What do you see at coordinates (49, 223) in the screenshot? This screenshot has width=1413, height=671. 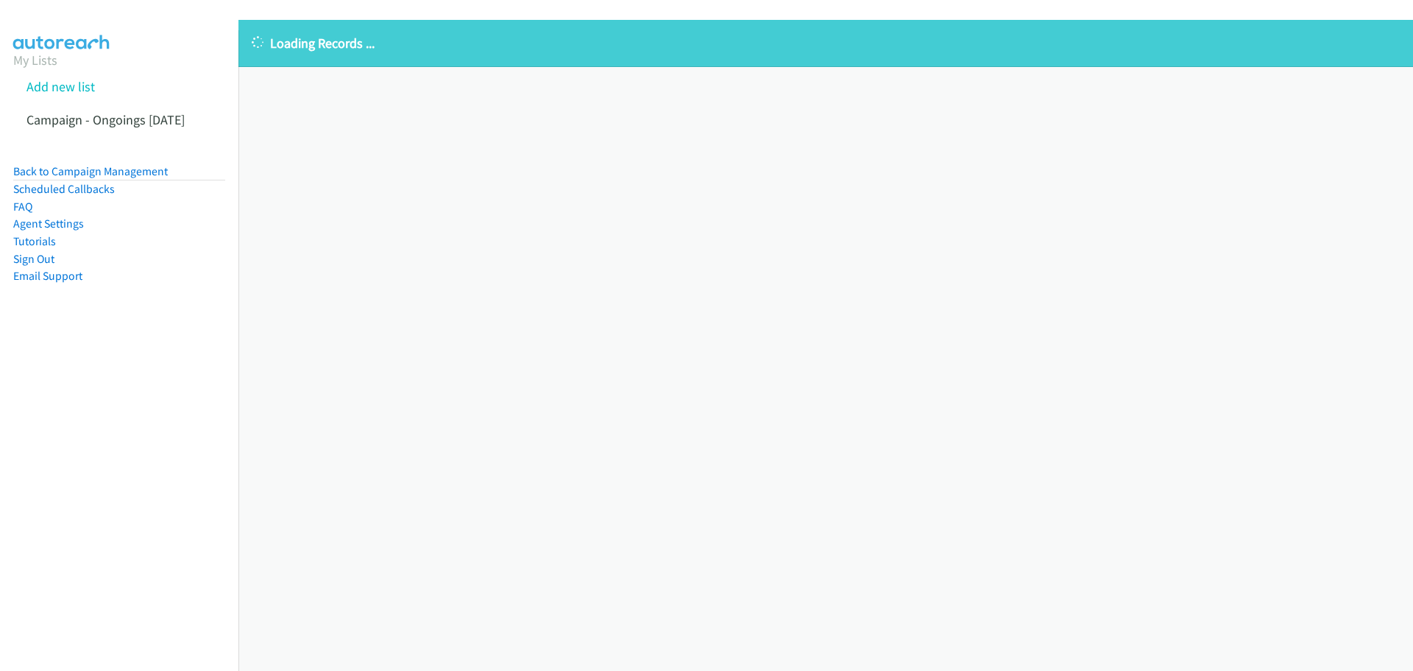 I see `a: Agent Settings` at bounding box center [49, 223].